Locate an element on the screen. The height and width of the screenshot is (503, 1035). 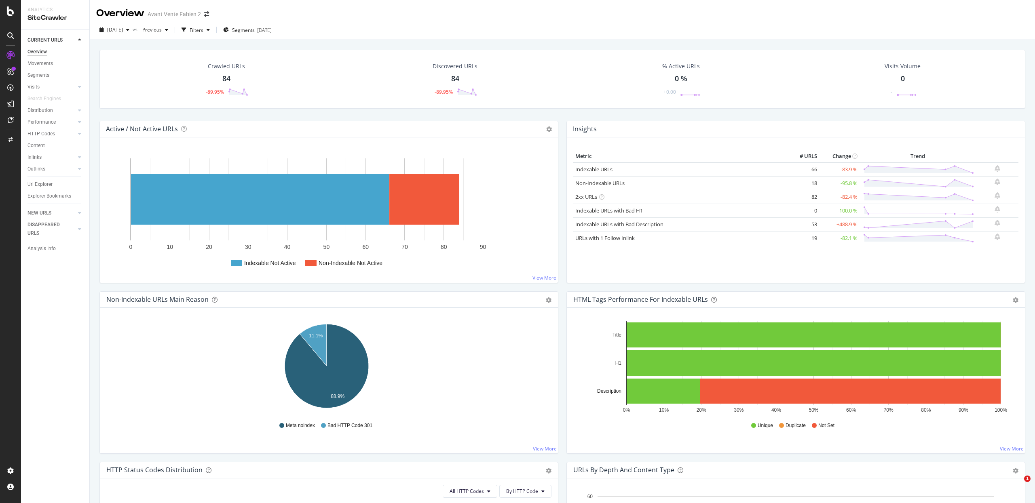
text: 100% is located at coordinates (1000, 410).